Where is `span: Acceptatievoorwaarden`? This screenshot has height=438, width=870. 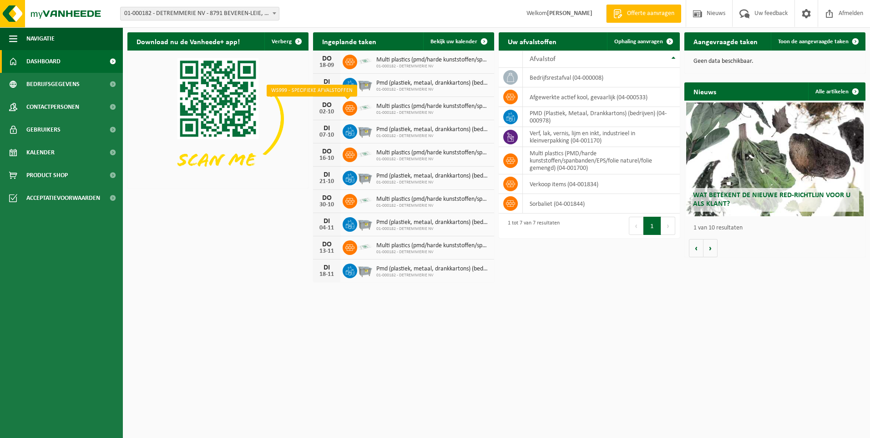
span: Acceptatievoorwaarden is located at coordinates (63, 198).